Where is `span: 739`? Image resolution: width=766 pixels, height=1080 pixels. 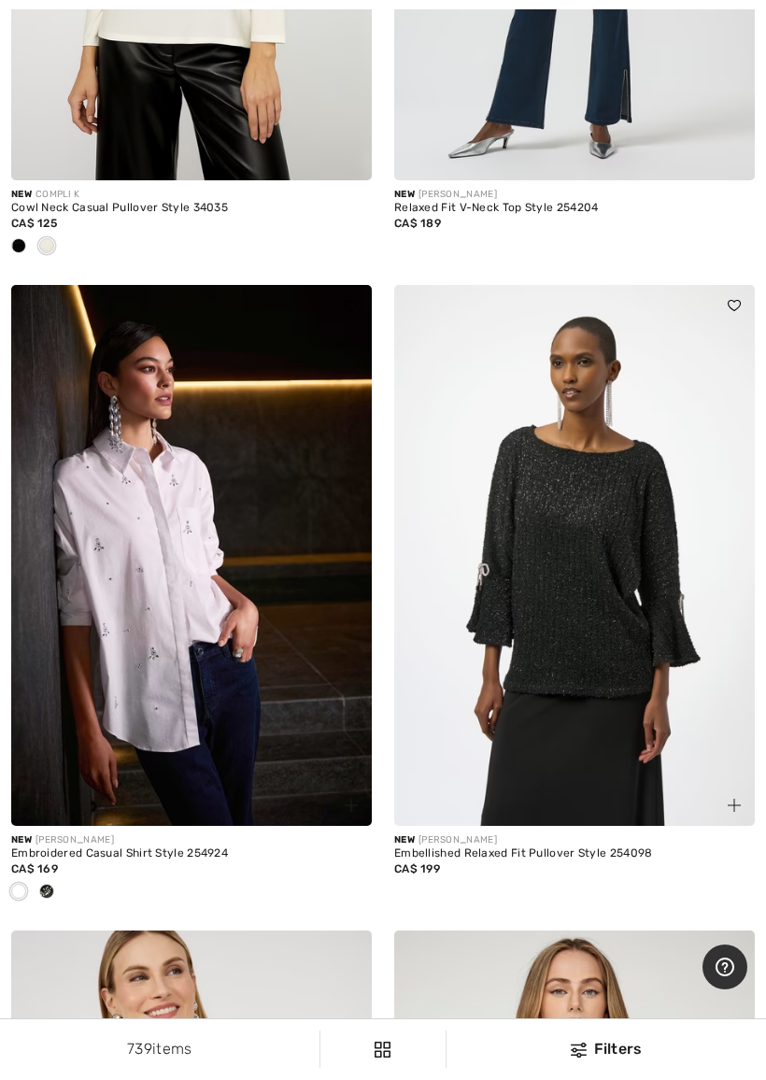
span: 739 is located at coordinates (139, 1048).